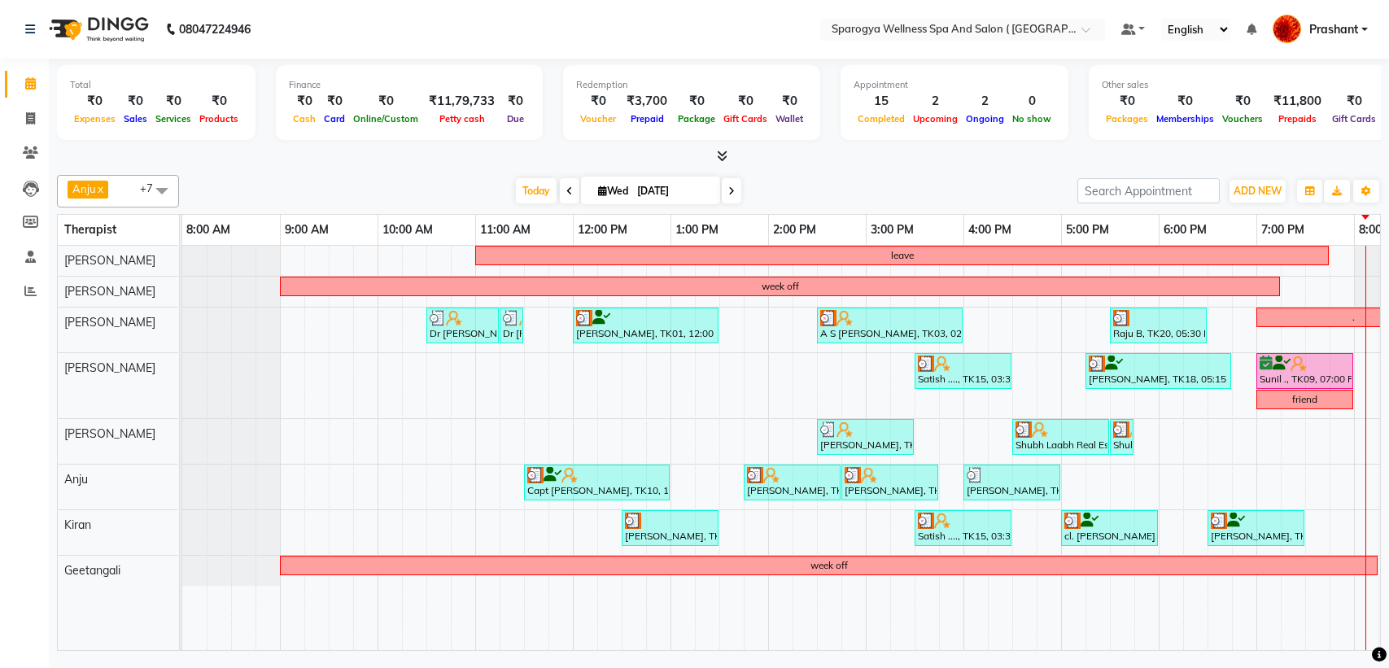 The width and height of the screenshot is (1389, 668). Describe the element at coordinates (304, 119) in the screenshot. I see `span: Cash` at that location.